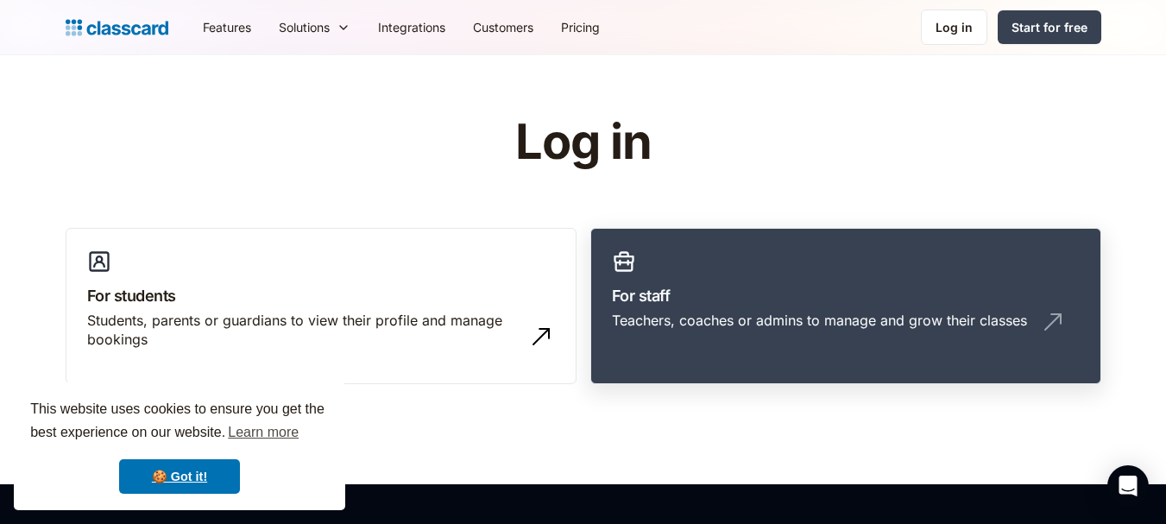  Describe the element at coordinates (263, 432) in the screenshot. I see `a: learn more about cookies` at that location.